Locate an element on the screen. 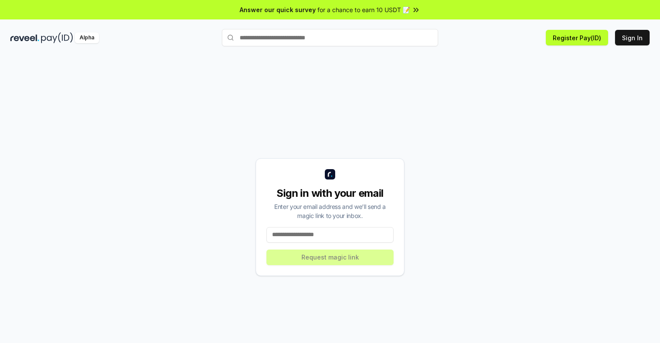 The height and width of the screenshot is (343, 660). button: Sign In is located at coordinates (633, 38).